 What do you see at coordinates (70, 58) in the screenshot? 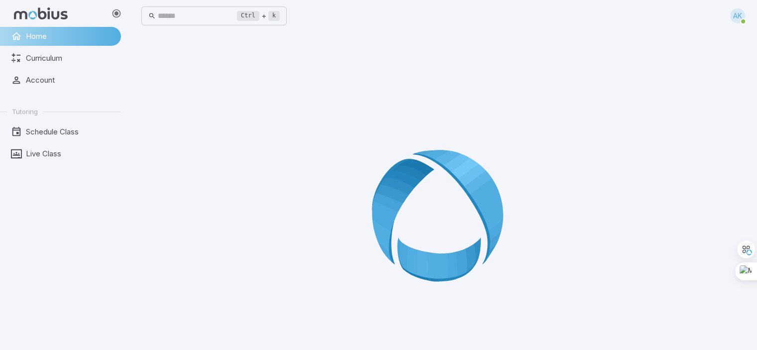
I see `span: Curriculum` at bounding box center [70, 58].